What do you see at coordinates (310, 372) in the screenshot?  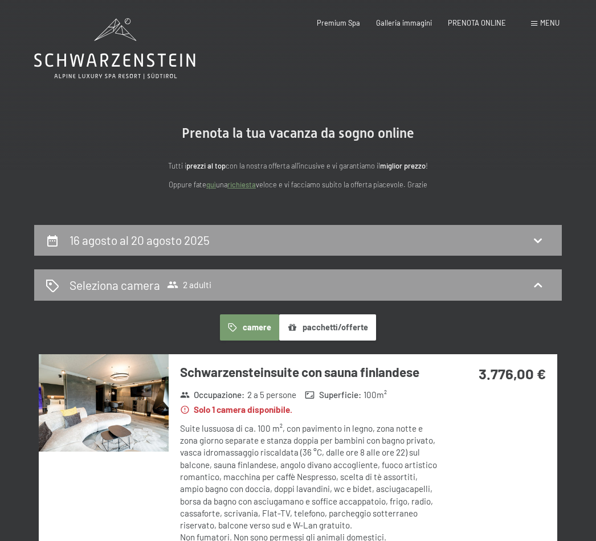 I see `h3: Schwarzensteinsuite con sauna finlandese` at bounding box center [310, 372].